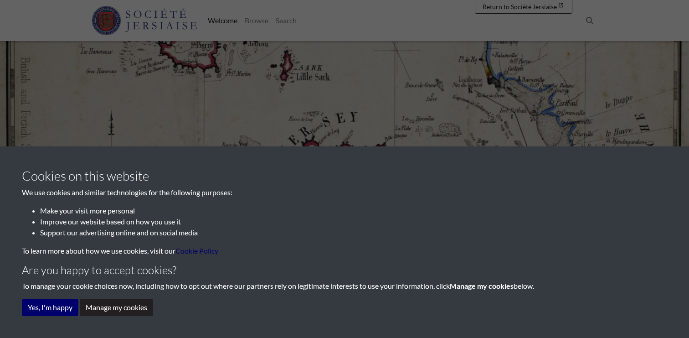 Image resolution: width=689 pixels, height=338 pixels. Describe the element at coordinates (354, 232) in the screenshot. I see `li: Support our advertising online and on social media` at that location.